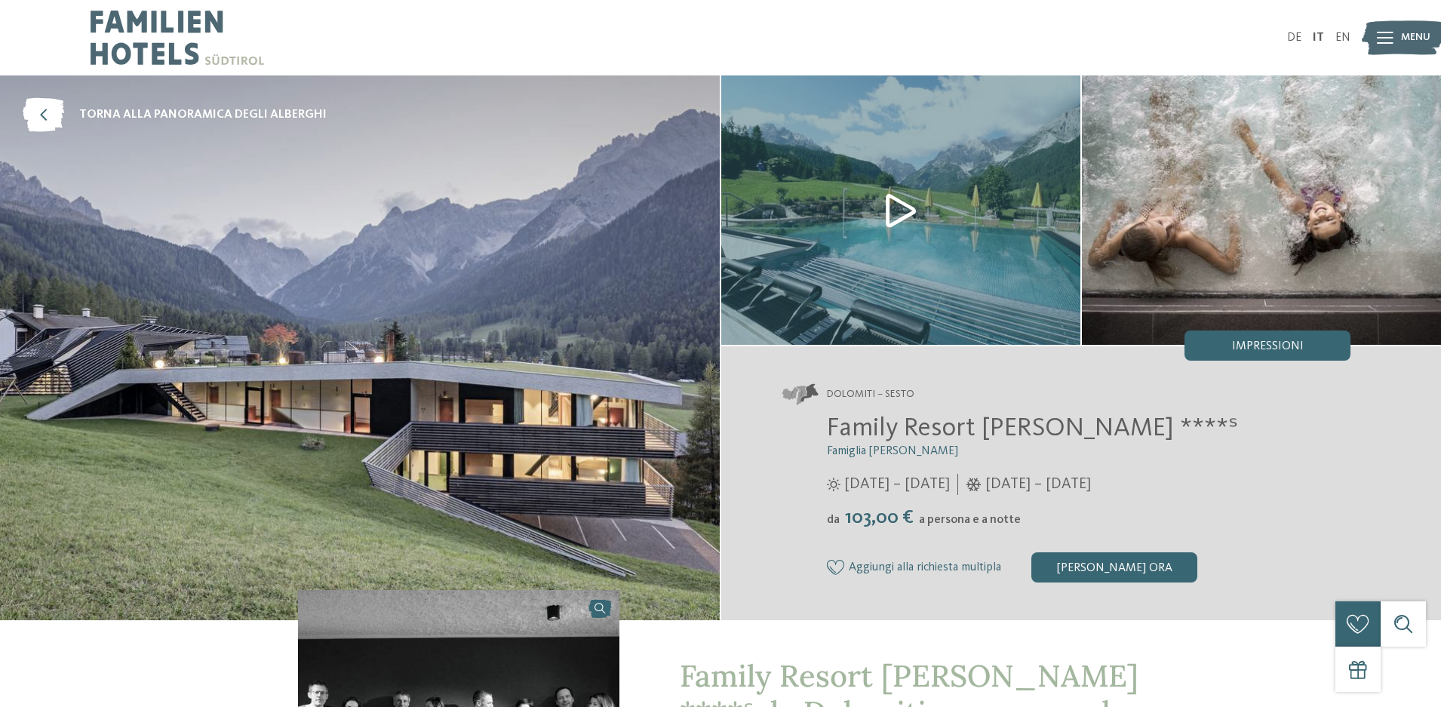 The height and width of the screenshot is (707, 1441). I want to click on span: Dolomiti – Sesto, so click(871, 395).